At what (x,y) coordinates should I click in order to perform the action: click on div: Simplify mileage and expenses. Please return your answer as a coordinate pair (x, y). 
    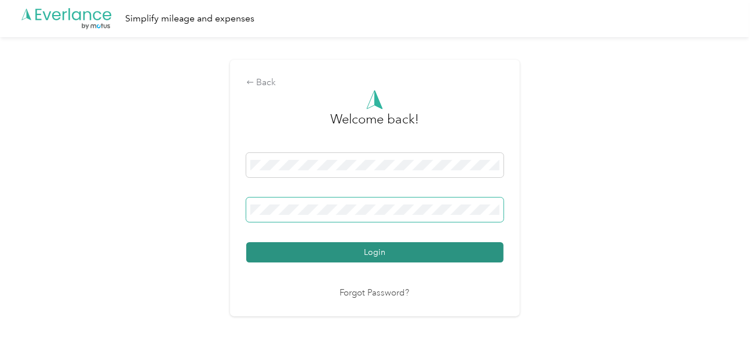
    Looking at the image, I should click on (190, 19).